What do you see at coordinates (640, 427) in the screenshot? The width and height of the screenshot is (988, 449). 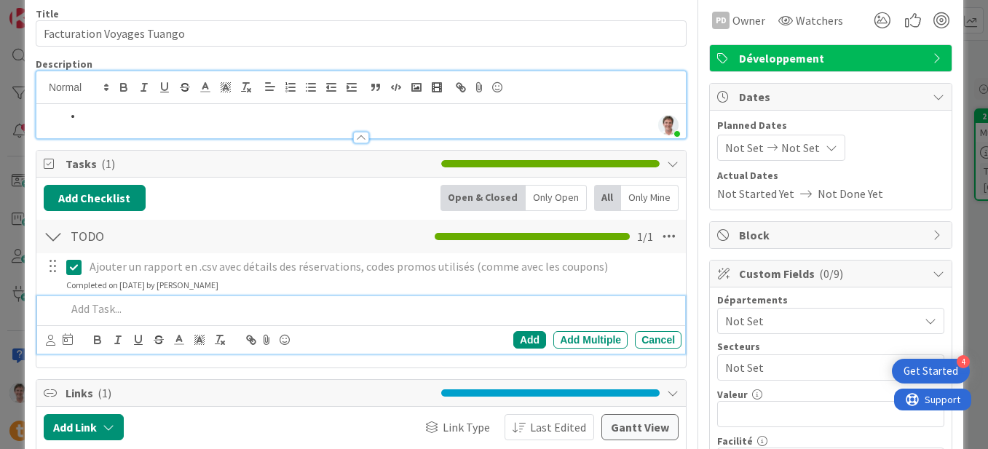 I see `button: Gantt View` at bounding box center [640, 427].